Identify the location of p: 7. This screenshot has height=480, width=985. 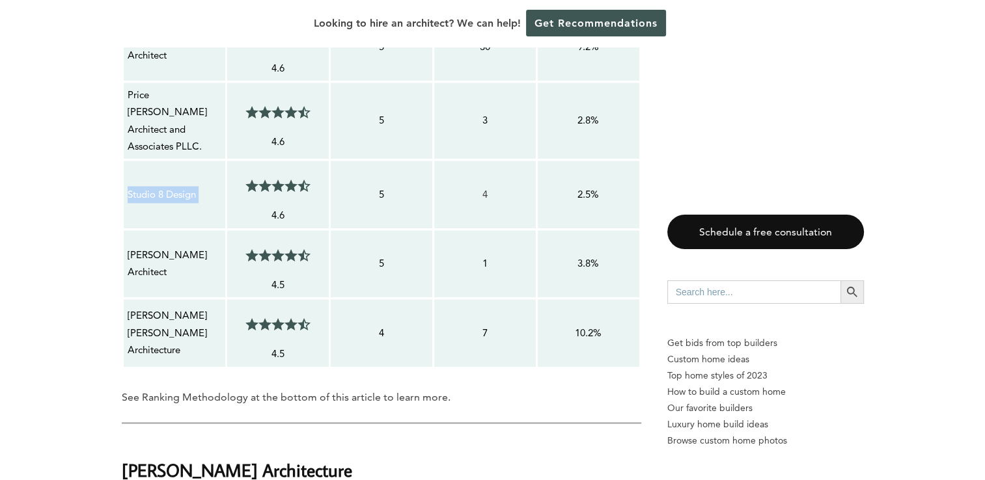
(485, 333).